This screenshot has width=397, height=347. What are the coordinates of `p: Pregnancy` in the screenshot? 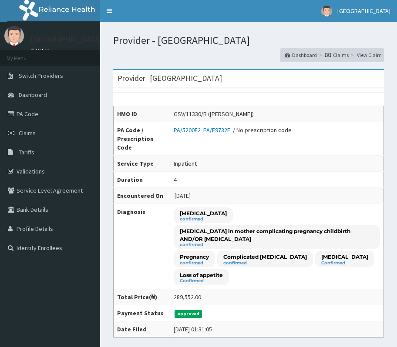 It's located at (194, 257).